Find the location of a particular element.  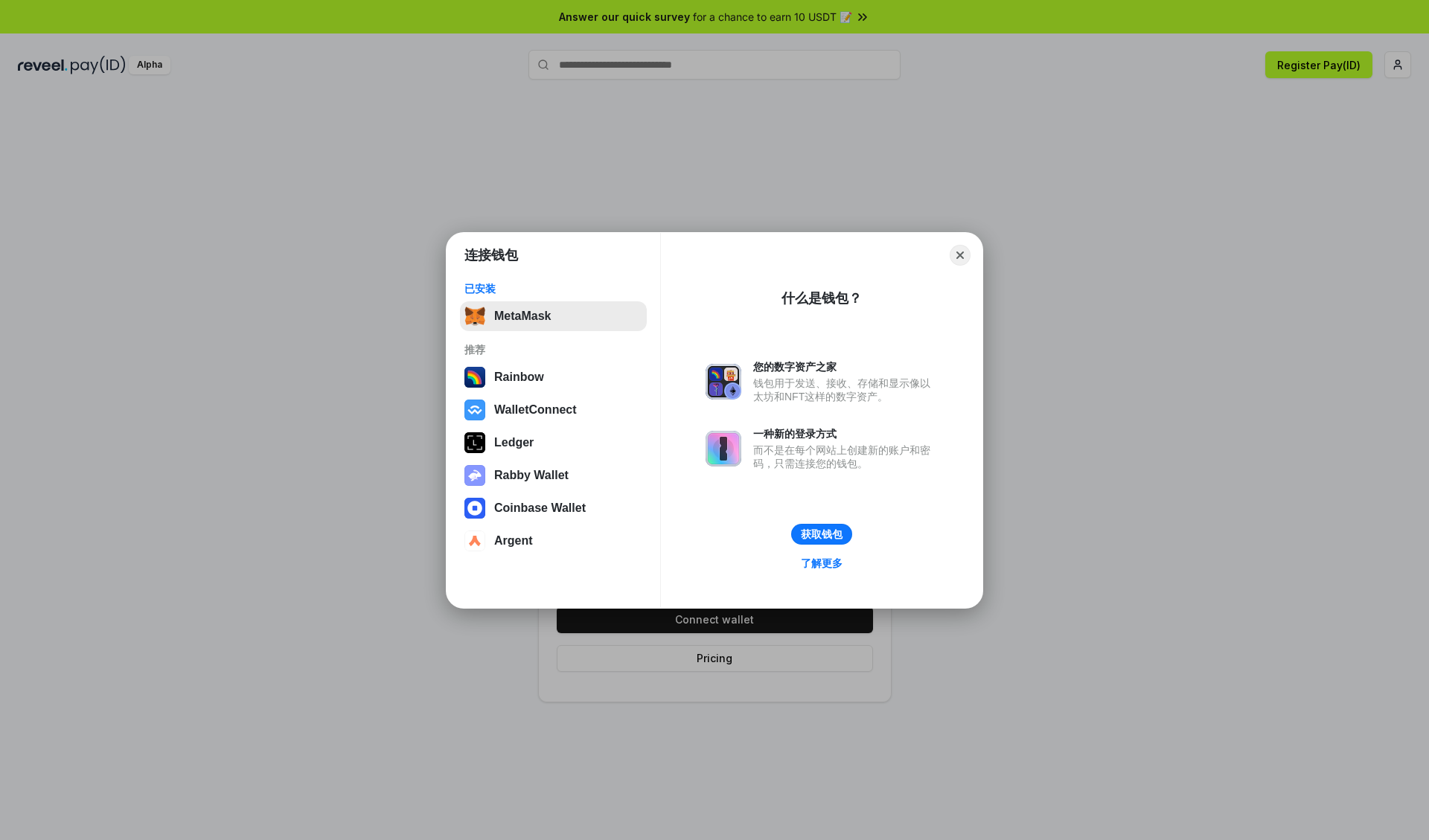

button: 获取钱包 is located at coordinates (821, 534).